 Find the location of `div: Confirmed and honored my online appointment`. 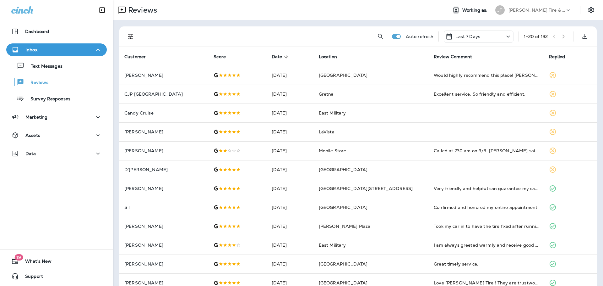

div: Confirmed and honored my online appointment is located at coordinates (486, 207).